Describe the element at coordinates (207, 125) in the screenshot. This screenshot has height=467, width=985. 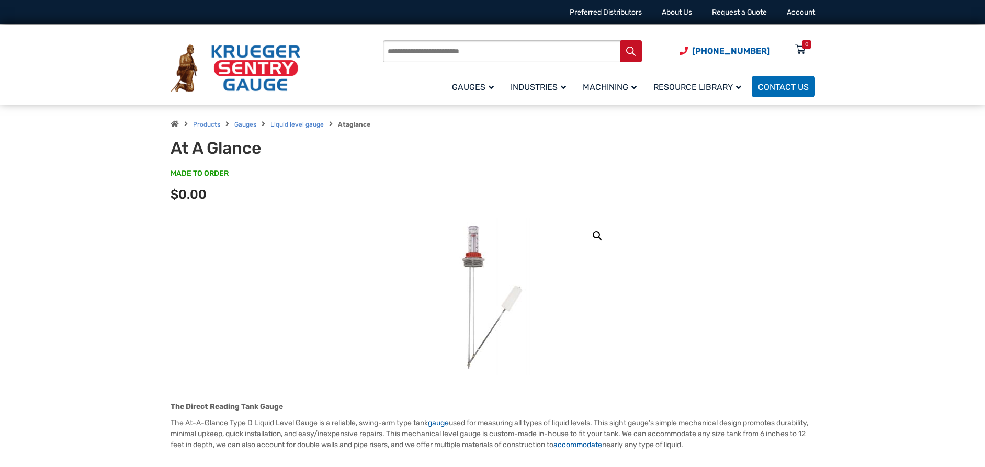
I see `a: Products` at that location.